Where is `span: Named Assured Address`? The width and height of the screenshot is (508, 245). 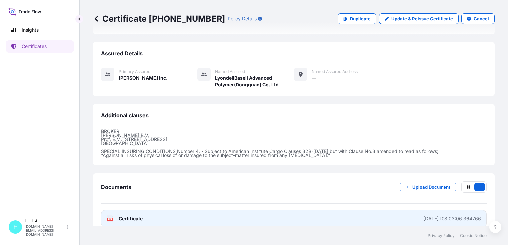 span: Named Assured Address is located at coordinates (335, 72).